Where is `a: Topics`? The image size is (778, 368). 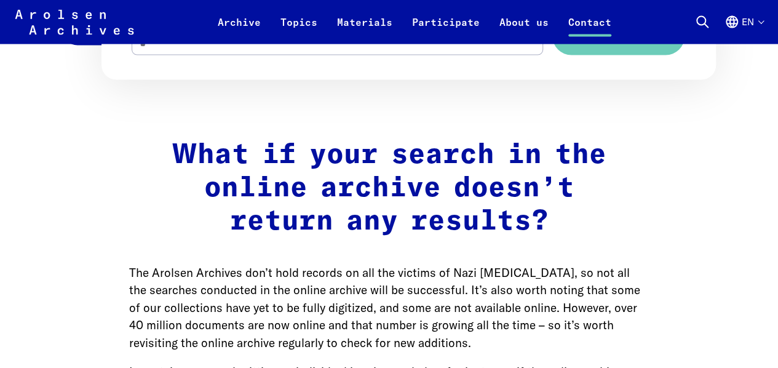 a: Topics is located at coordinates (299, 30).